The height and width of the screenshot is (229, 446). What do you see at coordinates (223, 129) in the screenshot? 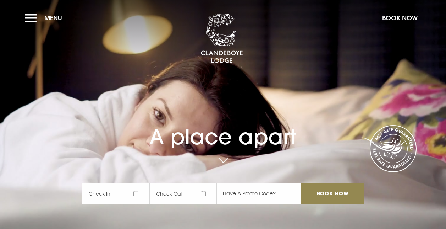
I see `h1: A place apart` at bounding box center [223, 129].